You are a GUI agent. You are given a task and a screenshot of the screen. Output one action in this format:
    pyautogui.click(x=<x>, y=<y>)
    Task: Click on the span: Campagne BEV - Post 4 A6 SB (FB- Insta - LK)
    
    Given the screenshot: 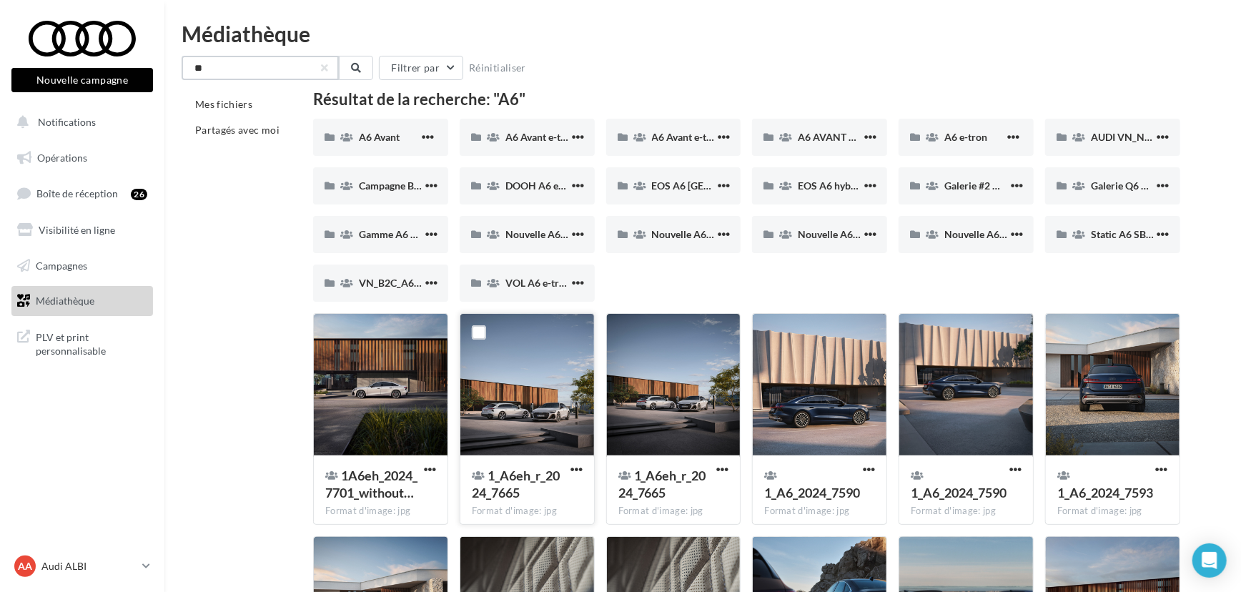 What is the action you would take?
    pyautogui.click(x=459, y=185)
    